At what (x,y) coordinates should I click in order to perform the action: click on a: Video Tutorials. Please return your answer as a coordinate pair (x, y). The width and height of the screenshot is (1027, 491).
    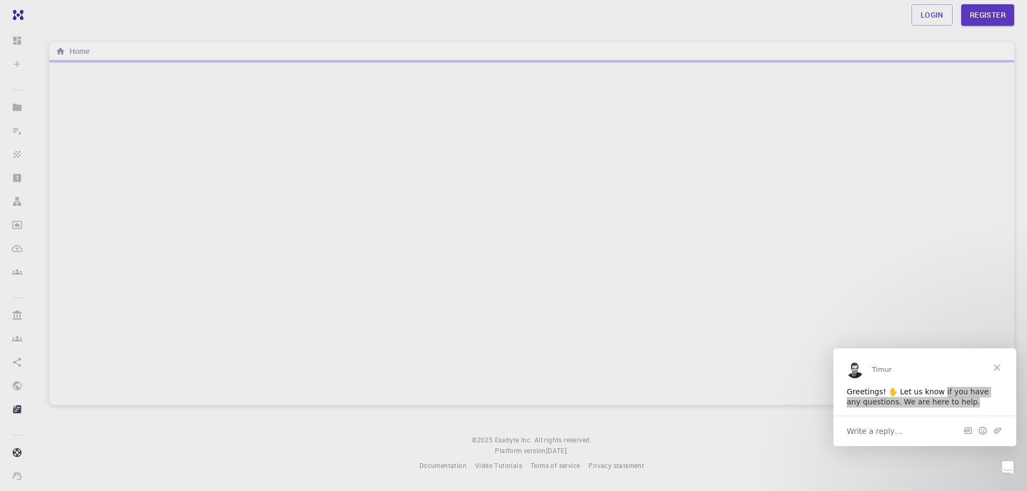
    Looking at the image, I should click on (498, 466).